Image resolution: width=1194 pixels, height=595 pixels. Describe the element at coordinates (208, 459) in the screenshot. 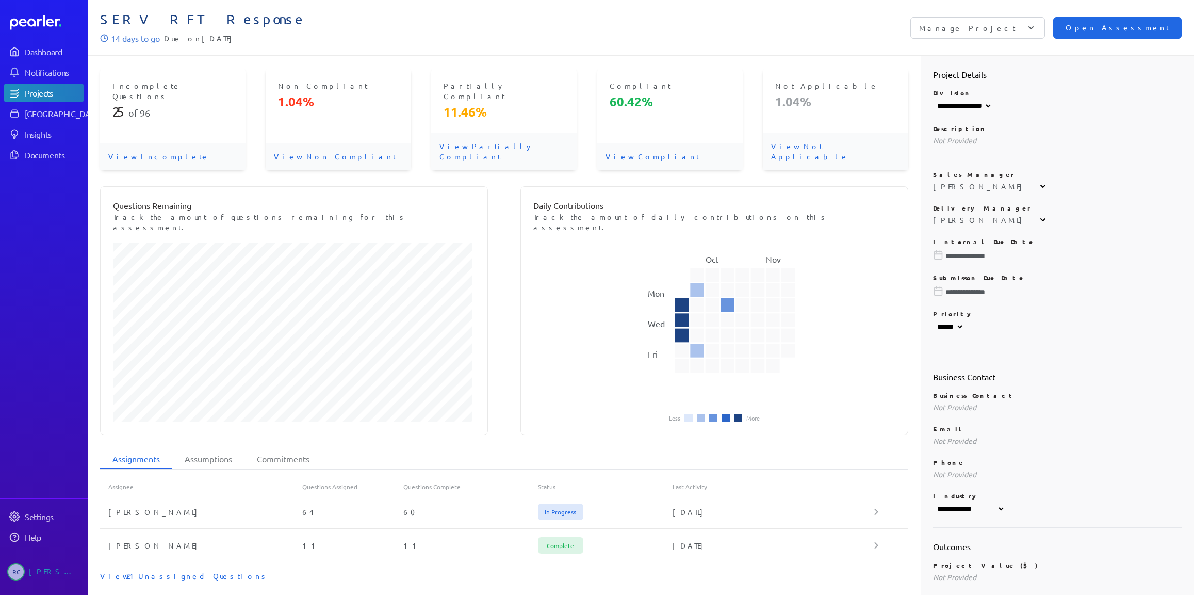

I see `li: Assumptions` at that location.